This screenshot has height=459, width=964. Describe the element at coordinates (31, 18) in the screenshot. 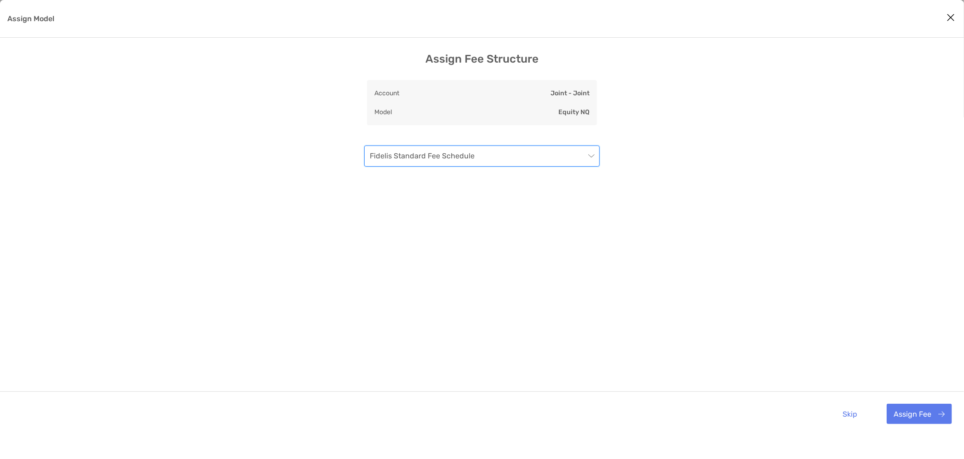

I see `p: Assign Model` at that location.